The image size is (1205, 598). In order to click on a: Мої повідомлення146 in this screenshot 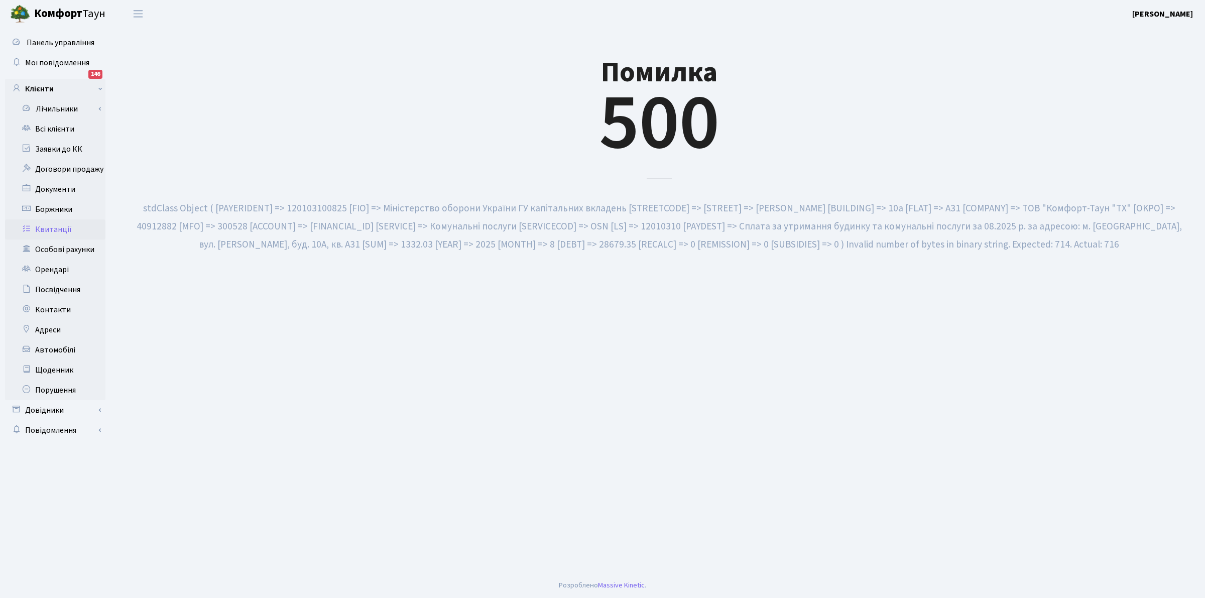, I will do `click(55, 63)`.